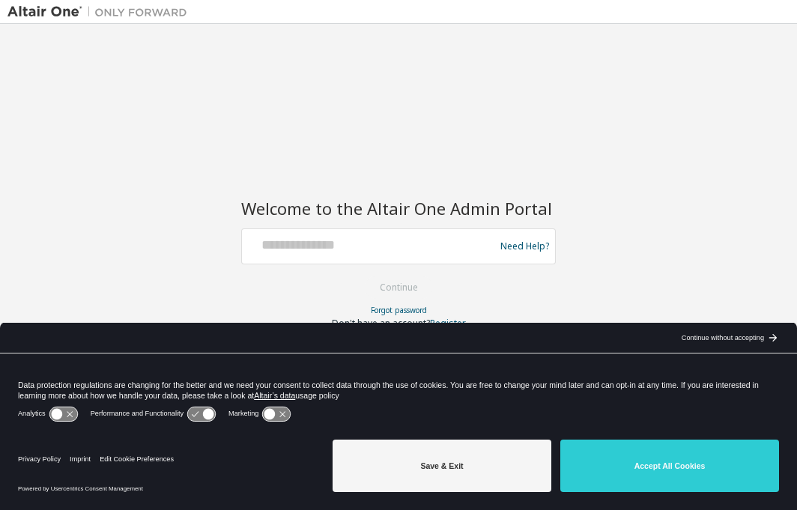 This screenshot has height=510, width=797. What do you see at coordinates (399, 208) in the screenshot?
I see `h2: Welcome to the Altair One Admin Portal` at bounding box center [399, 208].